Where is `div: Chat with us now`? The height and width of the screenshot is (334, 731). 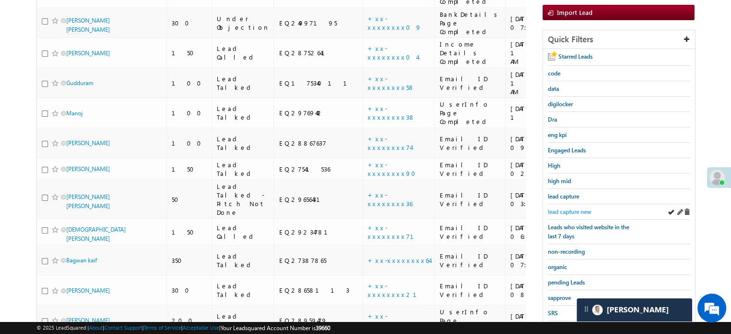 div: Chat with us now is located at coordinates (106, 57).